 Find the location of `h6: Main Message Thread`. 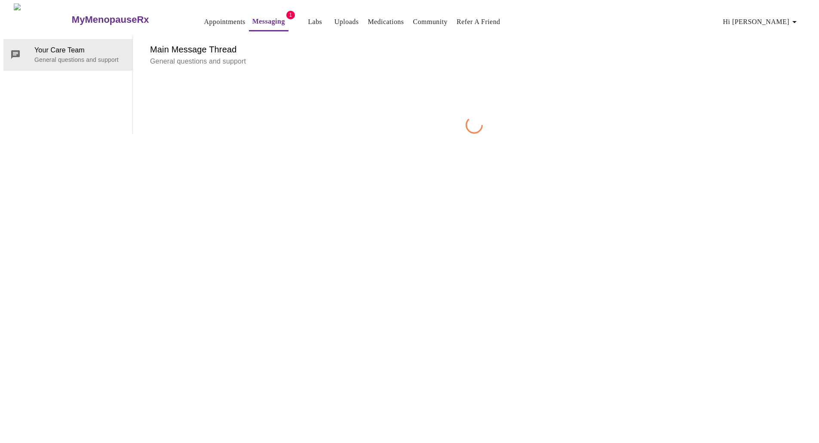

h6: Main Message Thread is located at coordinates (474, 49).